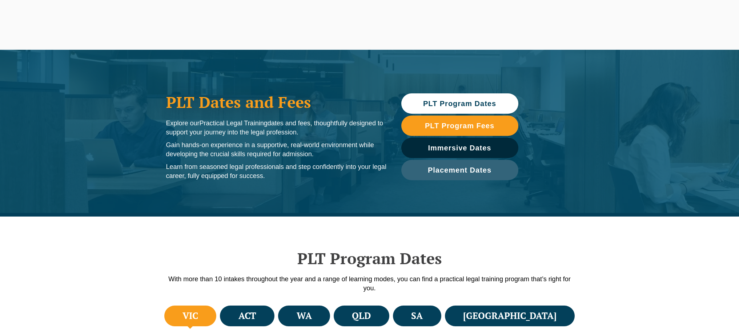  What do you see at coordinates (460, 126) in the screenshot?
I see `a: PLT Program Fees` at bounding box center [460, 126].